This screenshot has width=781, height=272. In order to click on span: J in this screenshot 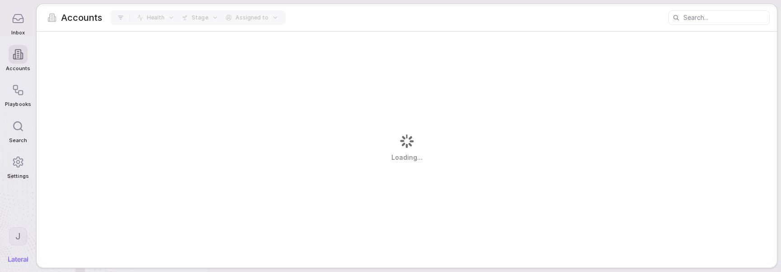, I will do `click(18, 236)`.